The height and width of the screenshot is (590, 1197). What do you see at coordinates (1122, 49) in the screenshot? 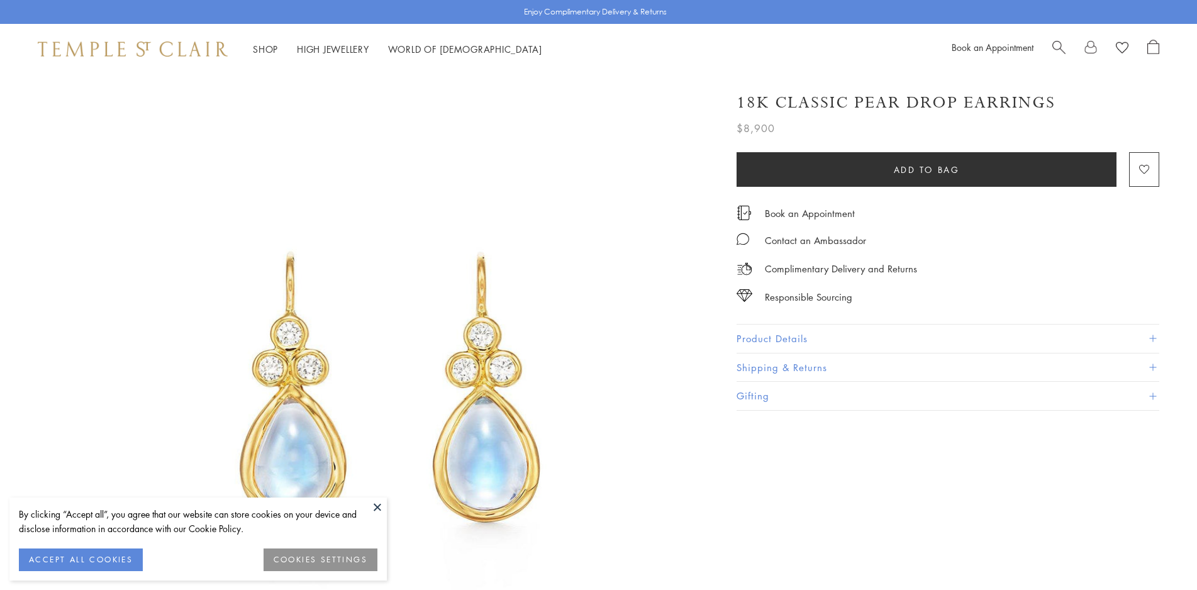
I see `a: View Wishlist` at bounding box center [1122, 49].